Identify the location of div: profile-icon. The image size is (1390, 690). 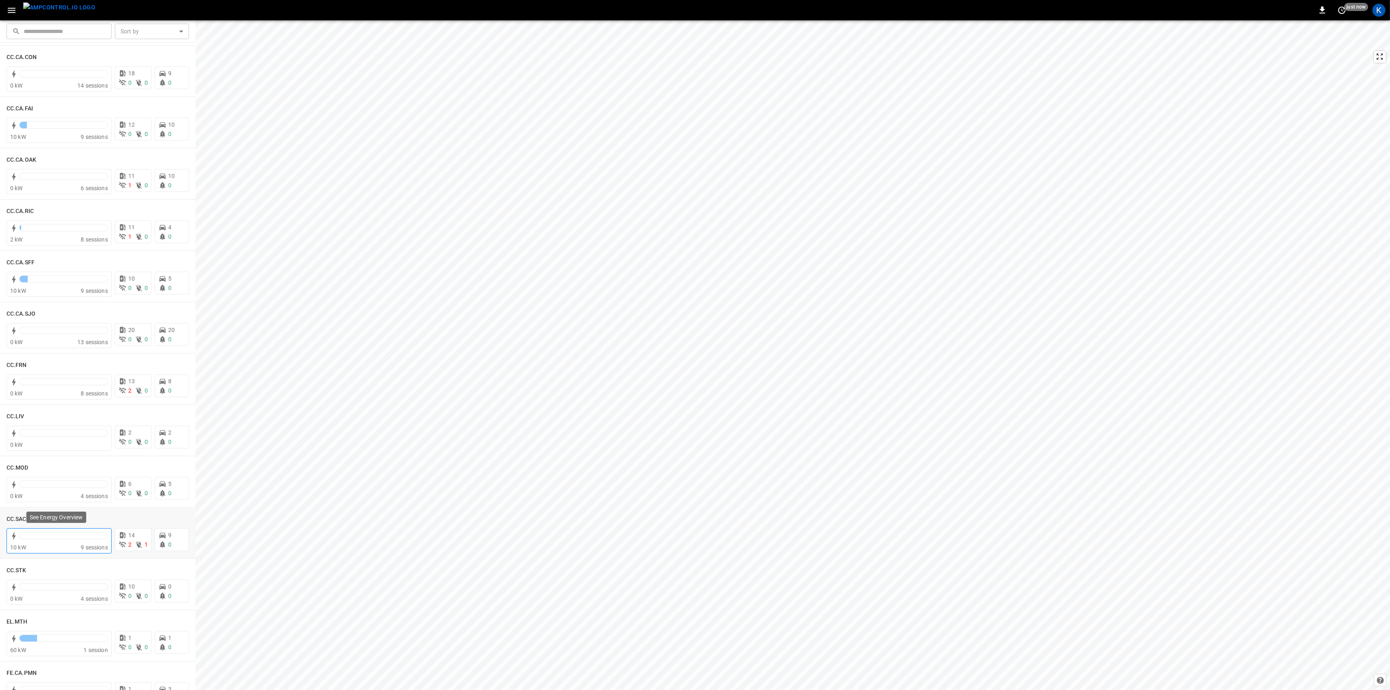
(1379, 10).